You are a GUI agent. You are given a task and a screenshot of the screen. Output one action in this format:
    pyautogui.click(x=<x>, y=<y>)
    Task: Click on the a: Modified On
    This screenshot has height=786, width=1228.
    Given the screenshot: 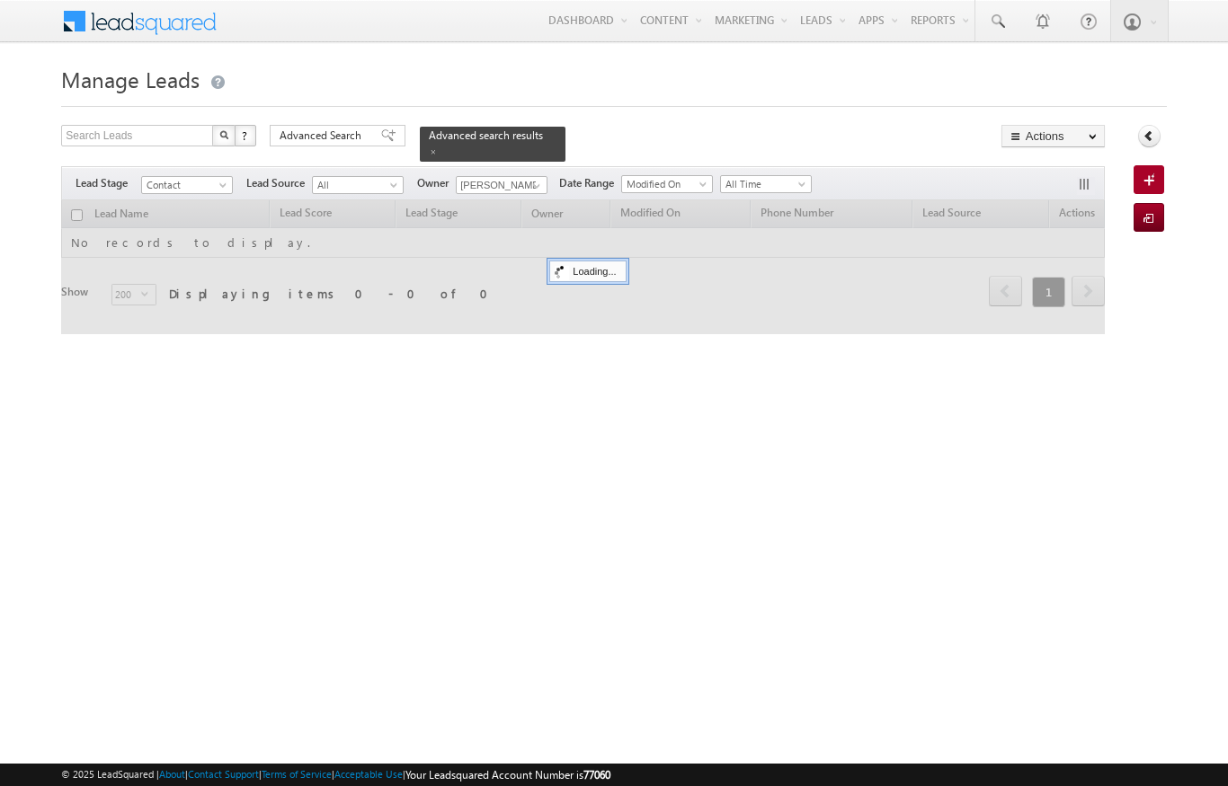 What is the action you would take?
    pyautogui.click(x=667, y=184)
    